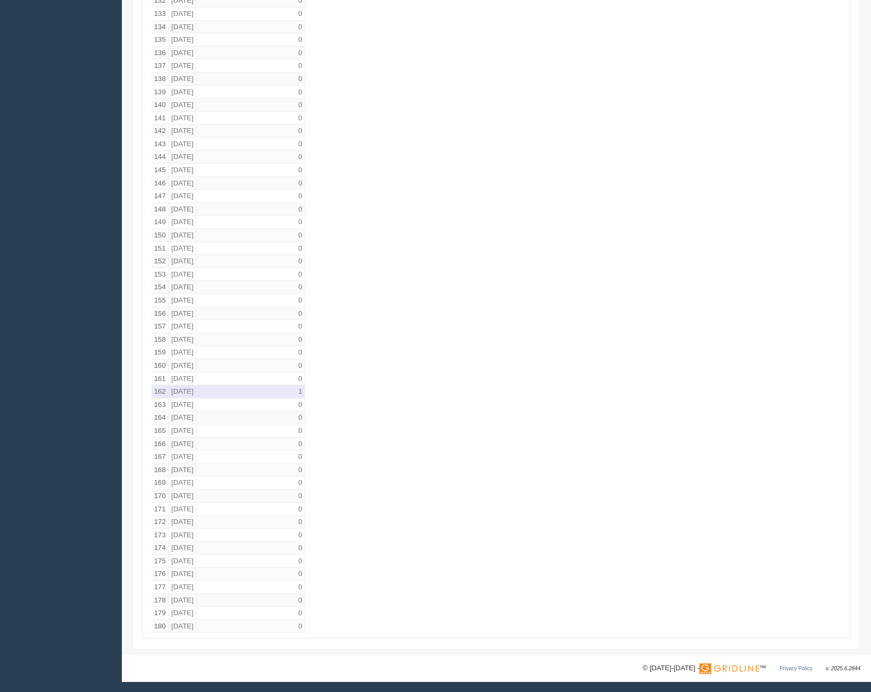 Image resolution: width=871 pixels, height=692 pixels. I want to click on td: 171, so click(160, 509).